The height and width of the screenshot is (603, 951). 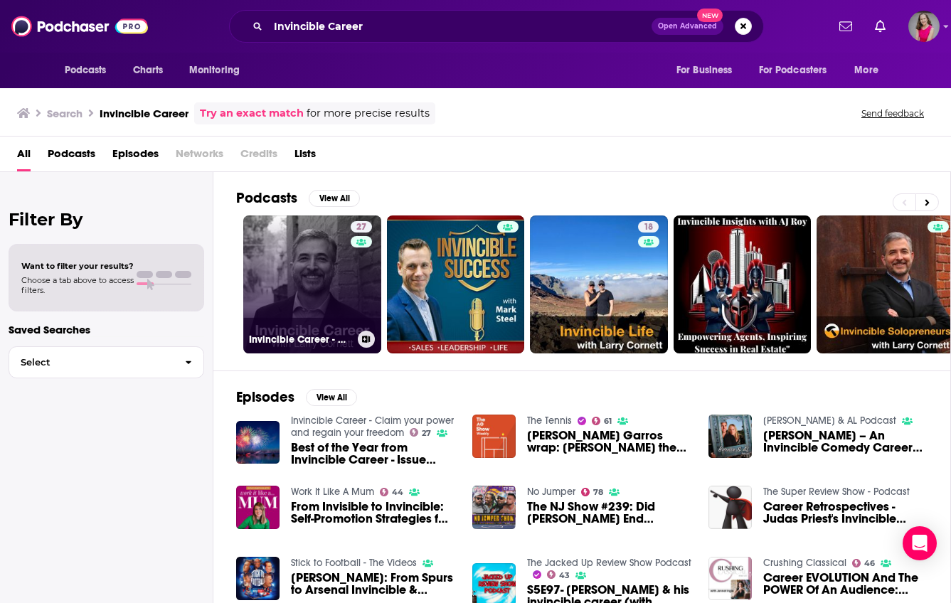 I want to click on a: Rondell Sheridan – An Invincible Comedy Career (Part 1), so click(x=845, y=442).